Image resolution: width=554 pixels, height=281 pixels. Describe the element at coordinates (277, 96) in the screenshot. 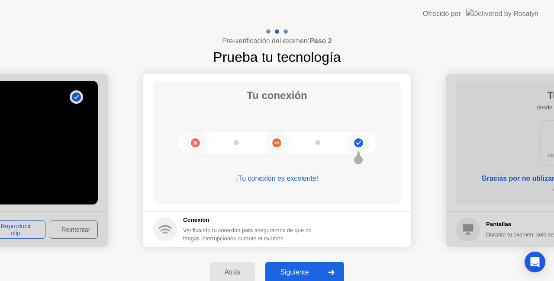

I see `h1: Tu conexión` at that location.